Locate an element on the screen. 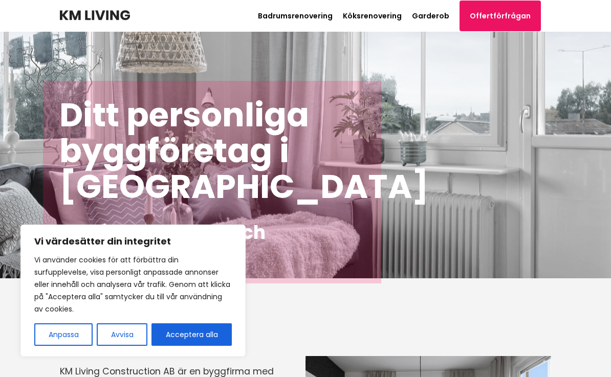  p: Vi värdesätter din integritet is located at coordinates (133, 241).